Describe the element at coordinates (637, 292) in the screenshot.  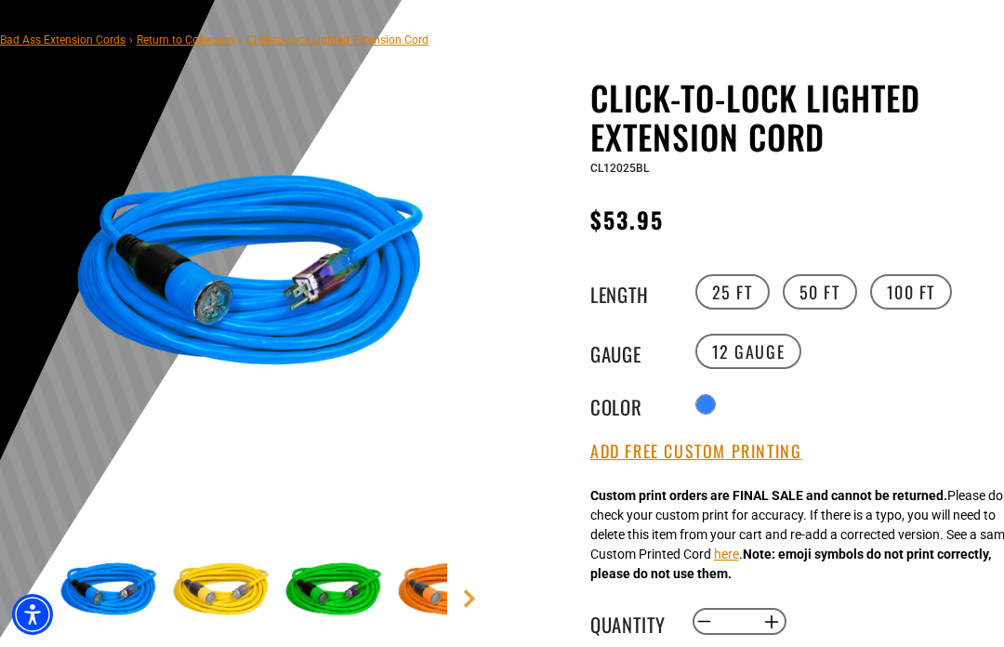
I see `legend: Length` at that location.